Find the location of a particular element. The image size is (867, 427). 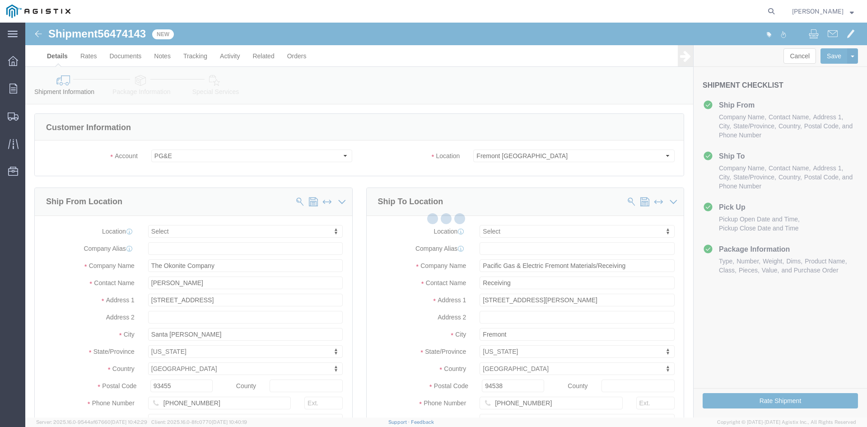

a: Support is located at coordinates (400, 422).